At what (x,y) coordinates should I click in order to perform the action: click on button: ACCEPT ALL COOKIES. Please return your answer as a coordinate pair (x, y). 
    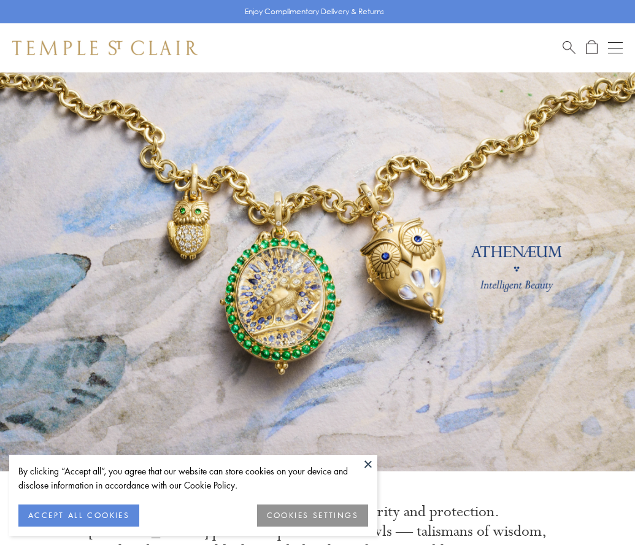
    Looking at the image, I should click on (79, 516).